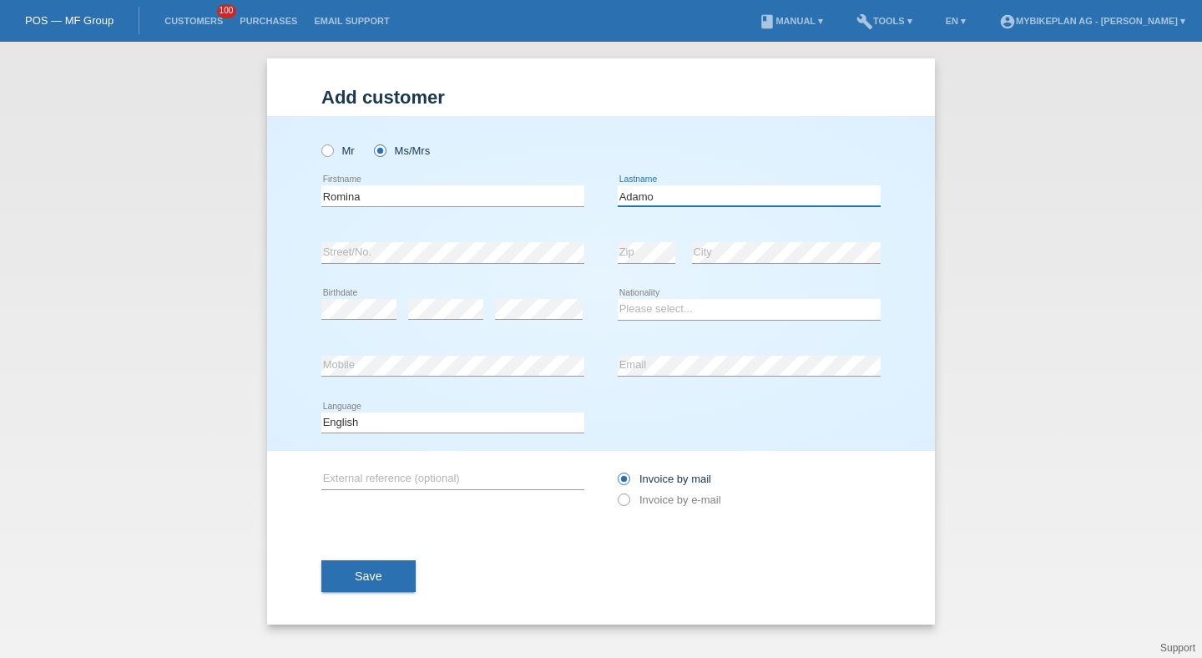  Describe the element at coordinates (1008, 22) in the screenshot. I see `i: account_circle` at that location.